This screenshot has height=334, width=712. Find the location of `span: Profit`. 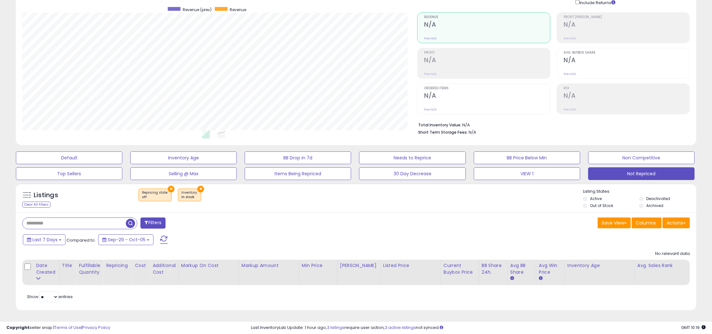

span: Profit is located at coordinates (487, 53).